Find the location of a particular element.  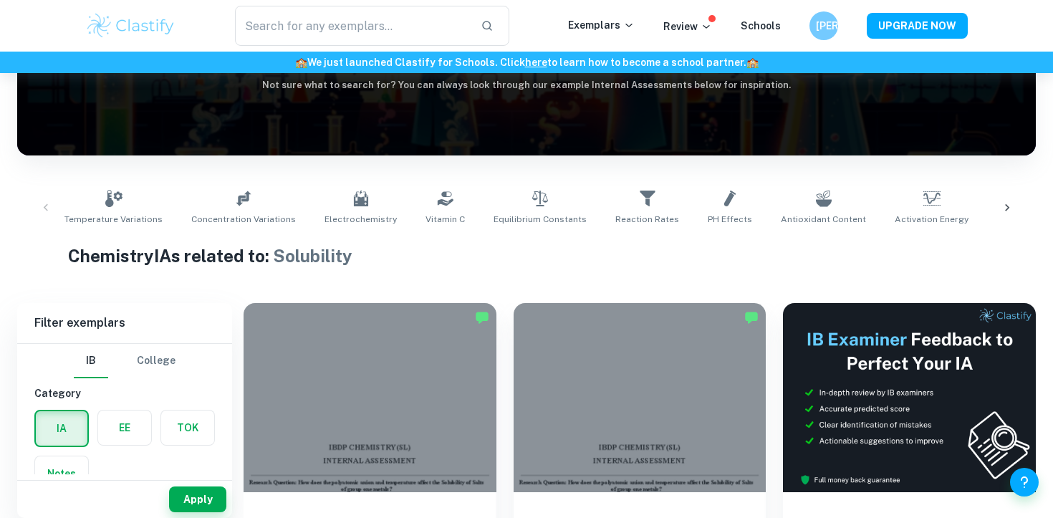

button: UPGRADE NOW is located at coordinates (917, 26).